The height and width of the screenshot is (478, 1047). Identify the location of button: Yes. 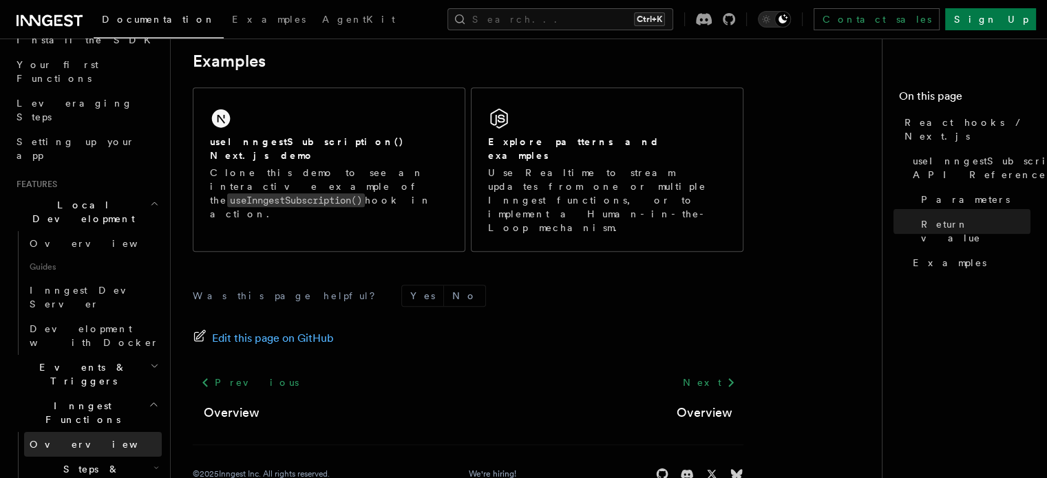
(422, 296).